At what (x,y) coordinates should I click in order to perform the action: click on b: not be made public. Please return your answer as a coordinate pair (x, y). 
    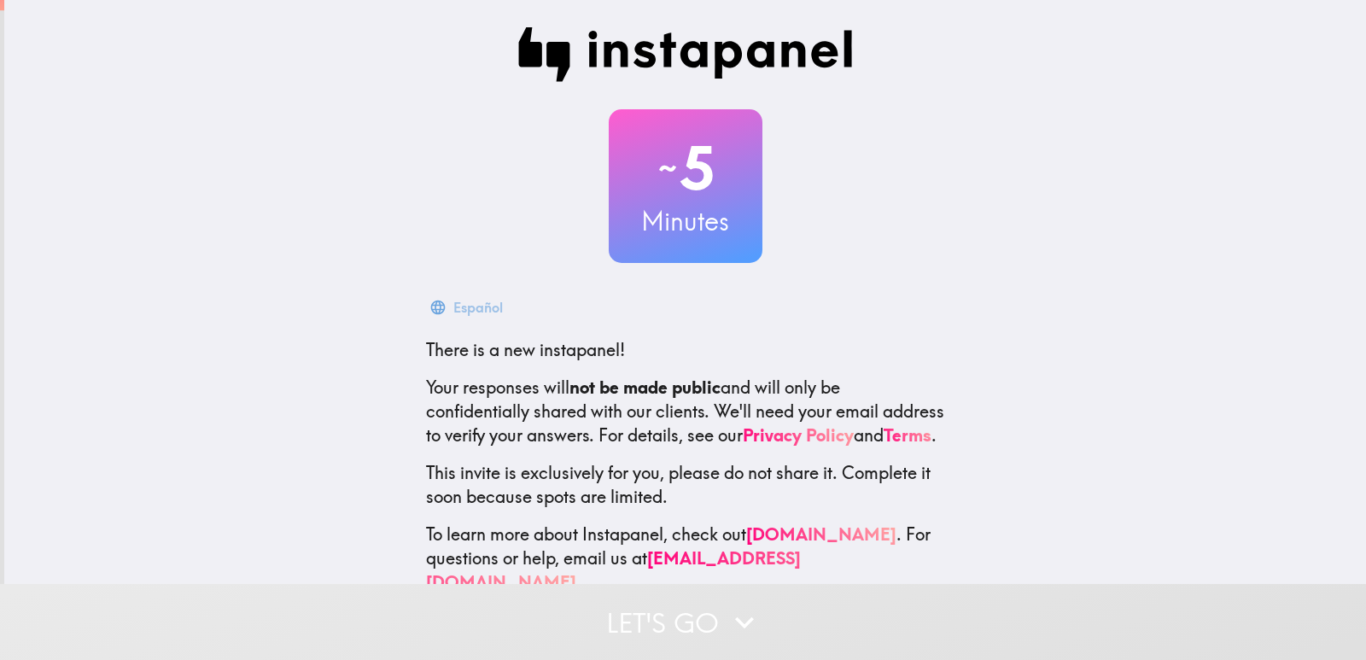
    Looking at the image, I should click on (644, 387).